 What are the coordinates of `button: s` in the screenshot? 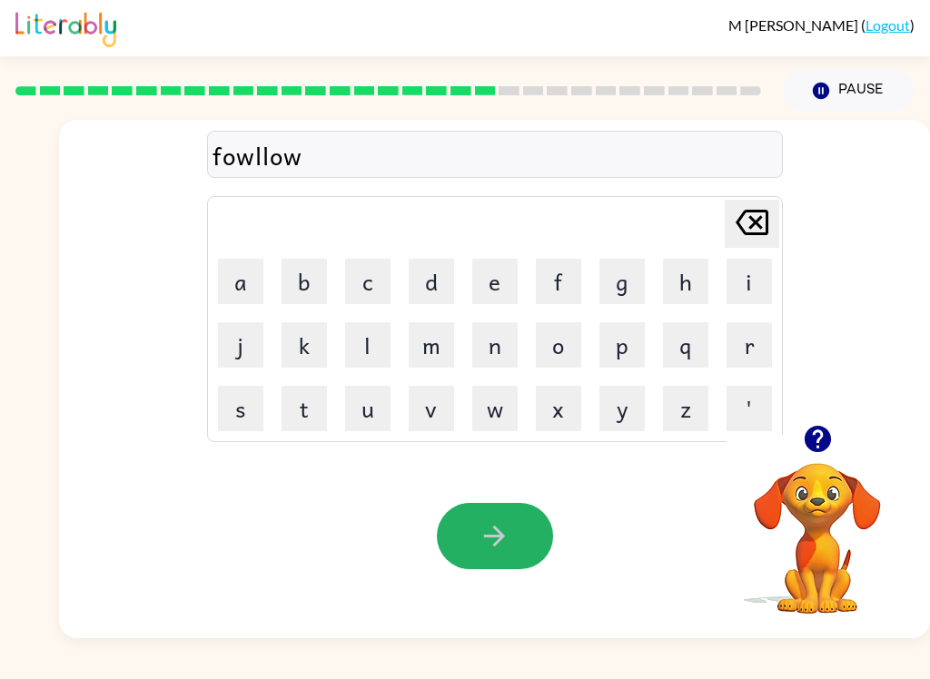 It's located at (241, 409).